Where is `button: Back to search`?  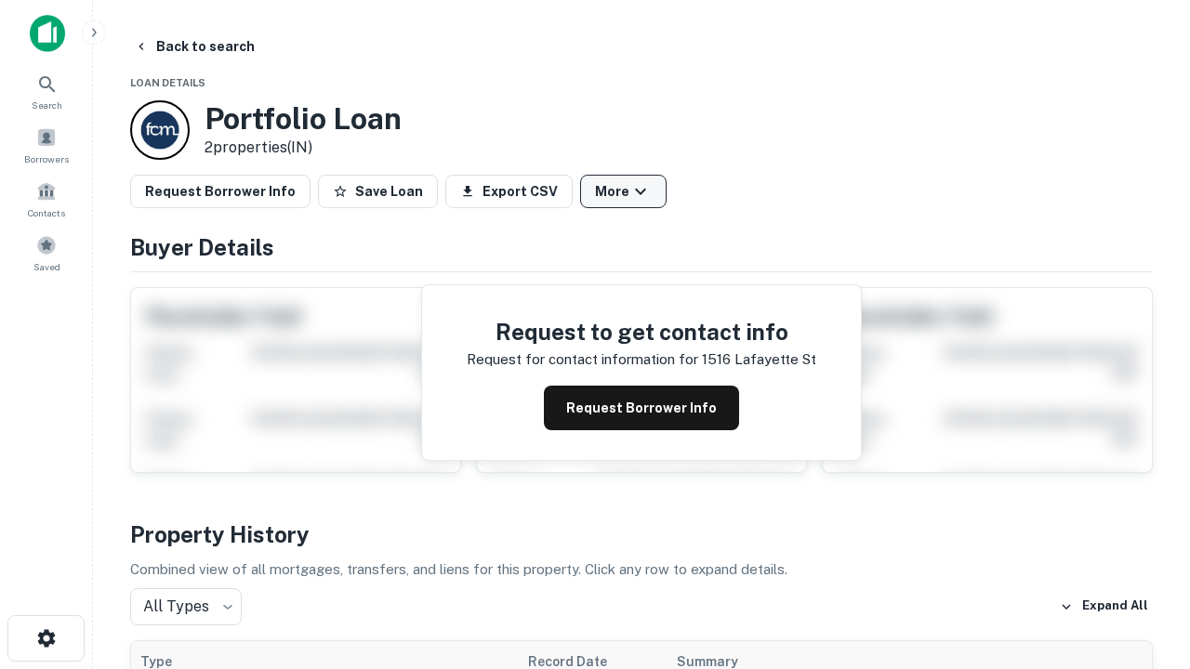 button: Back to search is located at coordinates (194, 46).